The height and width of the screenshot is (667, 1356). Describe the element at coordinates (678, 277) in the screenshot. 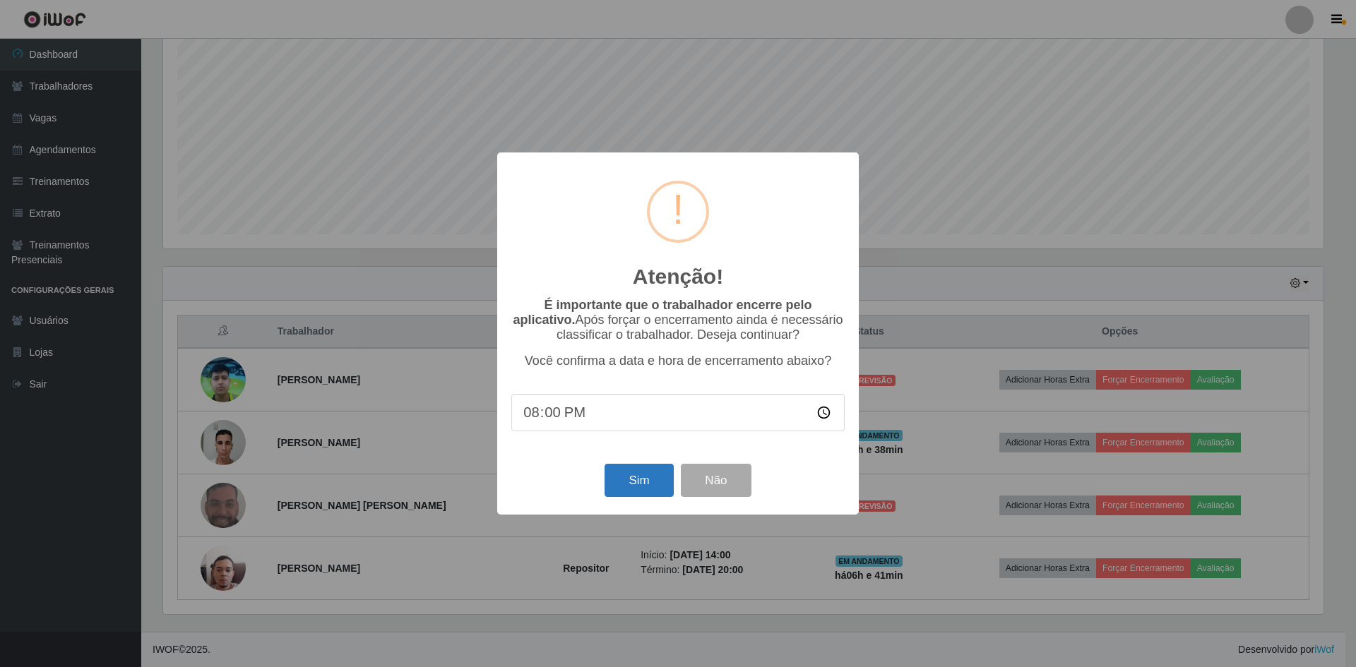

I see `h2: Atenção!` at that location.